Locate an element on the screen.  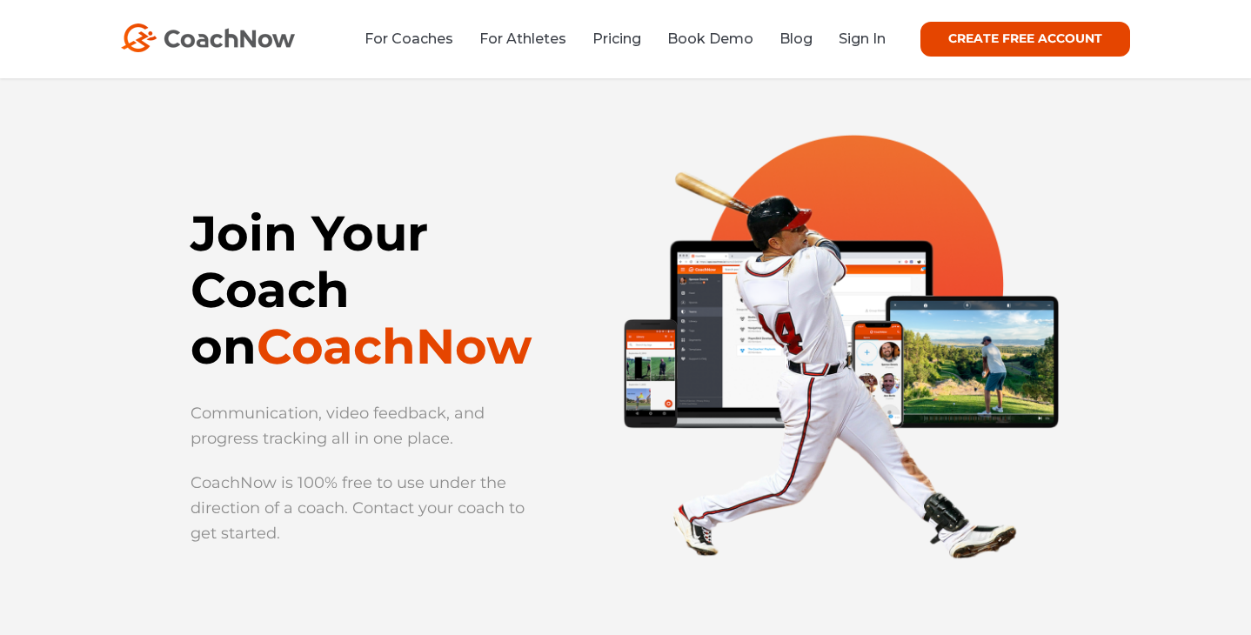
a: For Coaches is located at coordinates (409, 38).